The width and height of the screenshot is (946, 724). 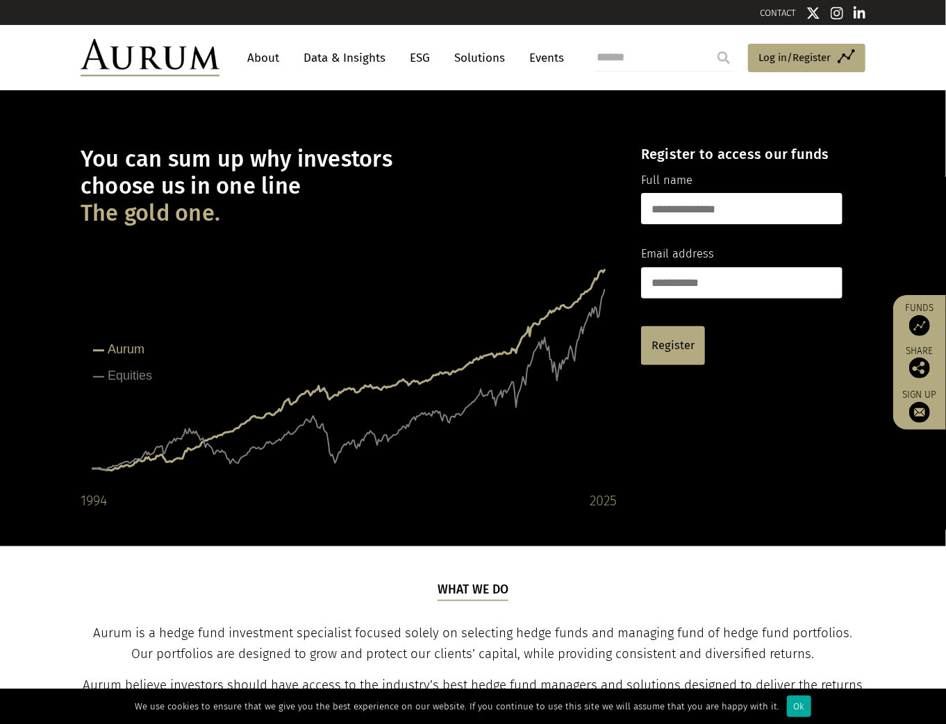 I want to click on a: Sign up, so click(x=919, y=405).